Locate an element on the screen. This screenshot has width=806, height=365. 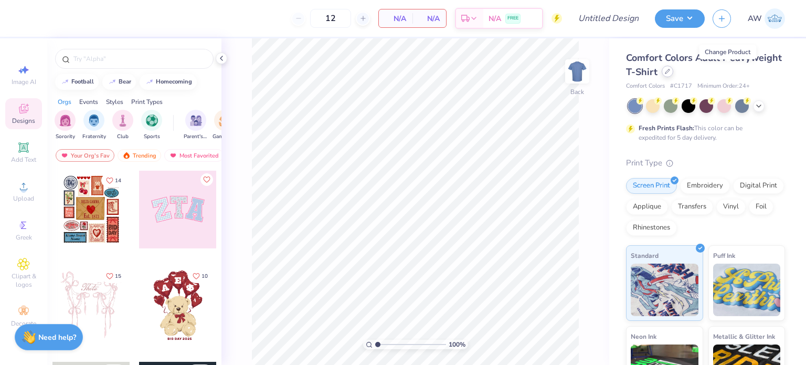
span: Sports is located at coordinates (152, 136).